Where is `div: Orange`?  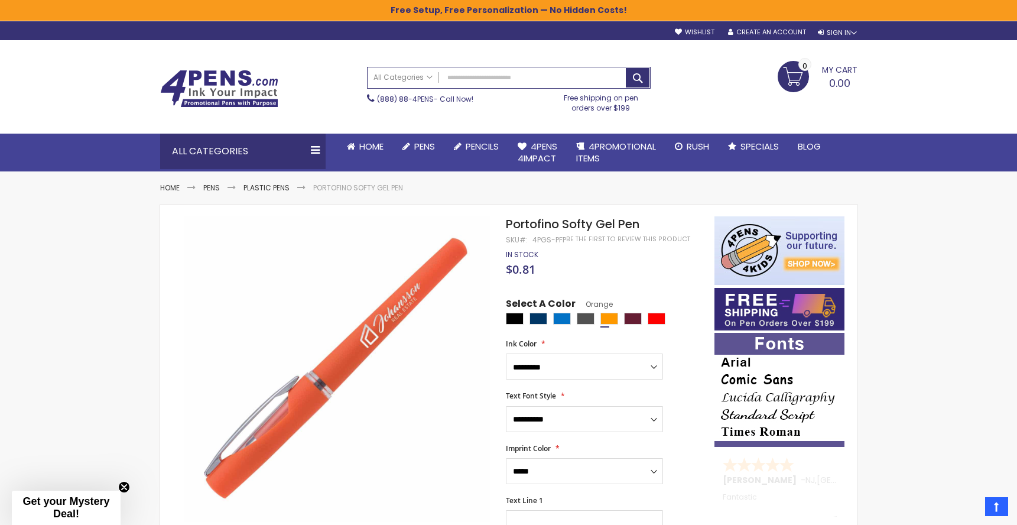
div: Orange is located at coordinates (609, 318).